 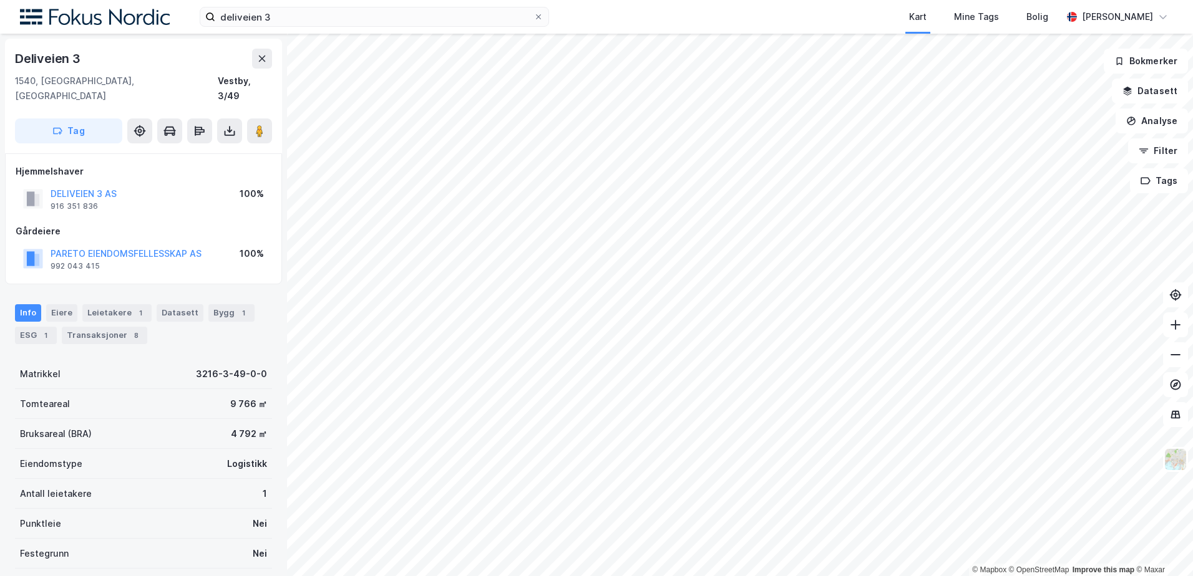 I want to click on div: Gårdeiere, so click(x=143, y=231).